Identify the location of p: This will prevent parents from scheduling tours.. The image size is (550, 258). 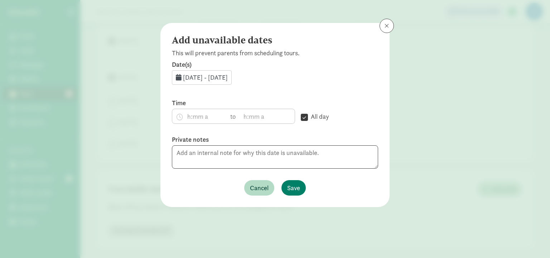
(275, 53).